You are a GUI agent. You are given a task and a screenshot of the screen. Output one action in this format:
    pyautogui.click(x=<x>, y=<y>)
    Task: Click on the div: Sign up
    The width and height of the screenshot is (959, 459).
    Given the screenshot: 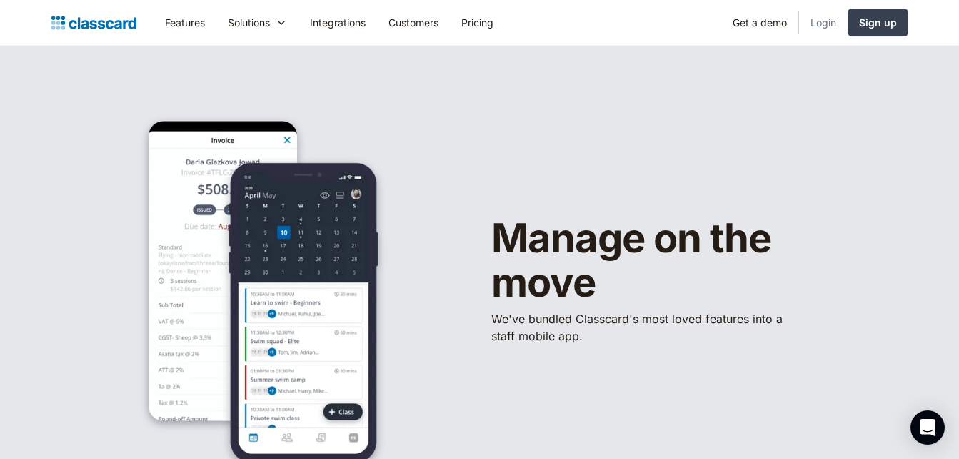 What is the action you would take?
    pyautogui.click(x=878, y=22)
    